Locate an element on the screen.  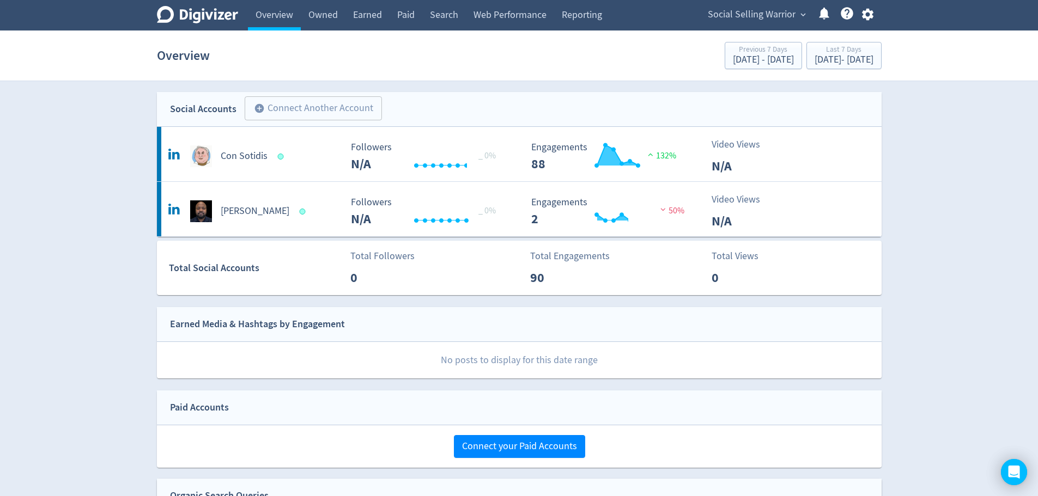
h1: Overview is located at coordinates (183, 56).